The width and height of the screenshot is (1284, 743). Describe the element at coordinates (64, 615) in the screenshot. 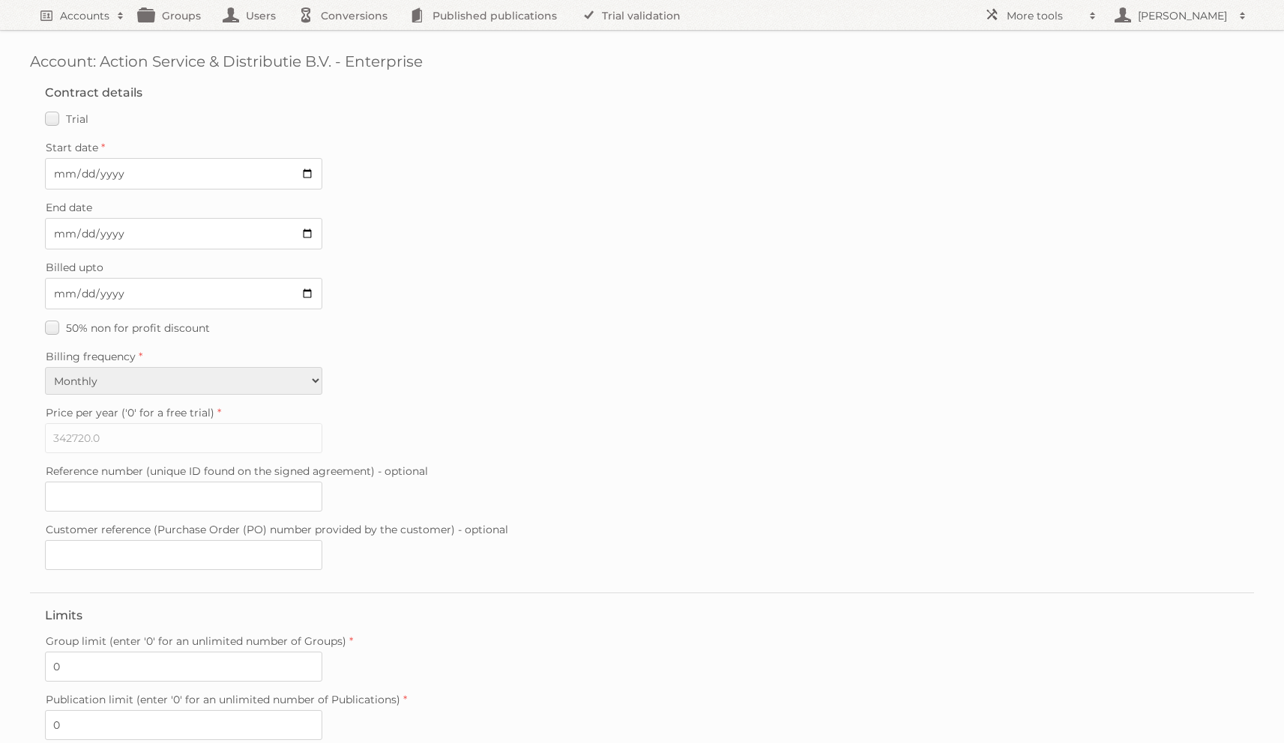

I see `legend: Limits` at that location.